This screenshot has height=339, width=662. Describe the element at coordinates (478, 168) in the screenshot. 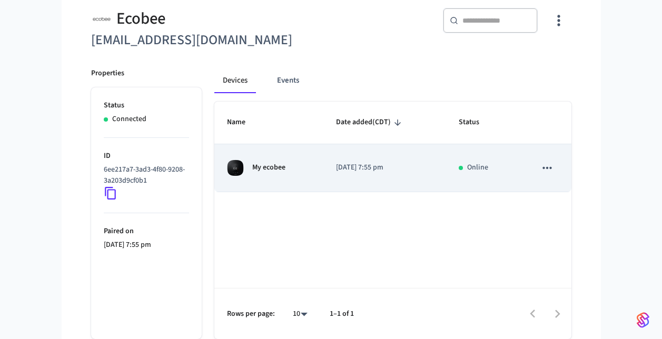

I see `p: Online` at that location.